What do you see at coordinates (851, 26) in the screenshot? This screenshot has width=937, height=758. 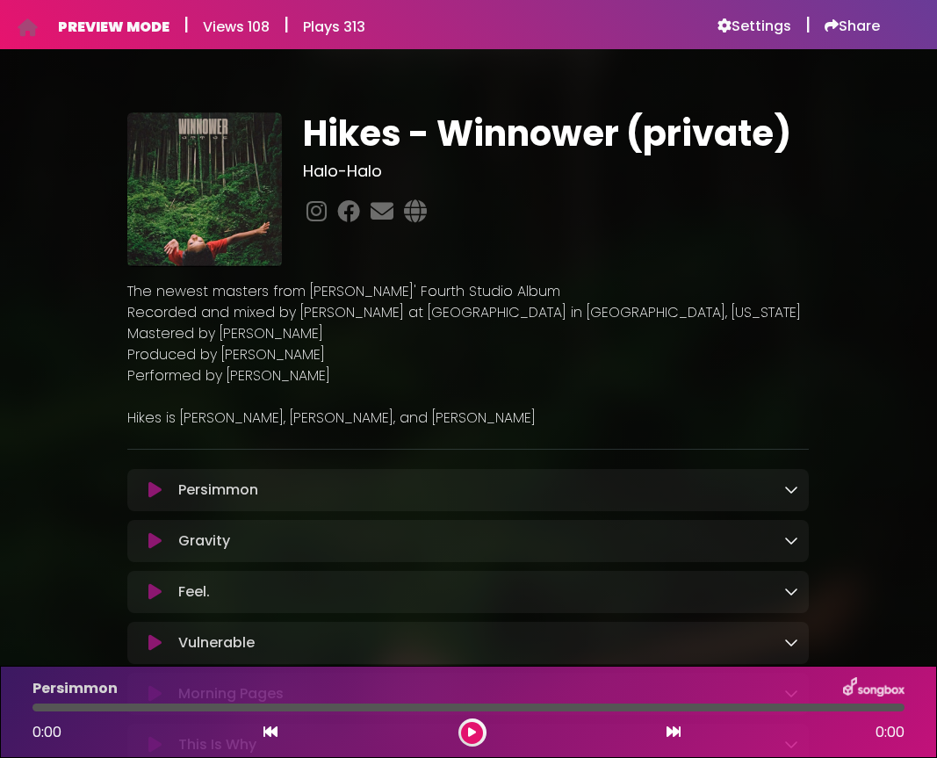 I see `h6: Share` at bounding box center [851, 26].